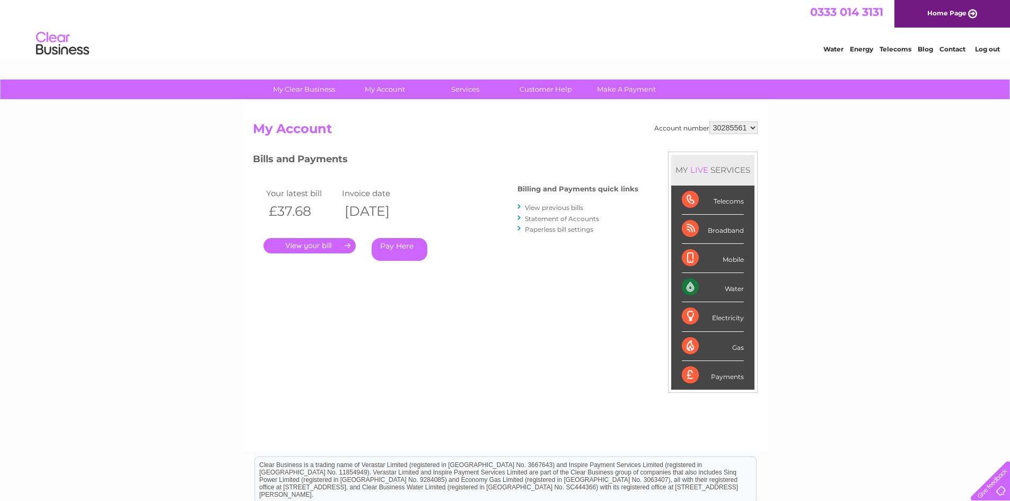 This screenshot has width=1010, height=501. Describe the element at coordinates (384, 89) in the screenshot. I see `a: My Account` at that location.